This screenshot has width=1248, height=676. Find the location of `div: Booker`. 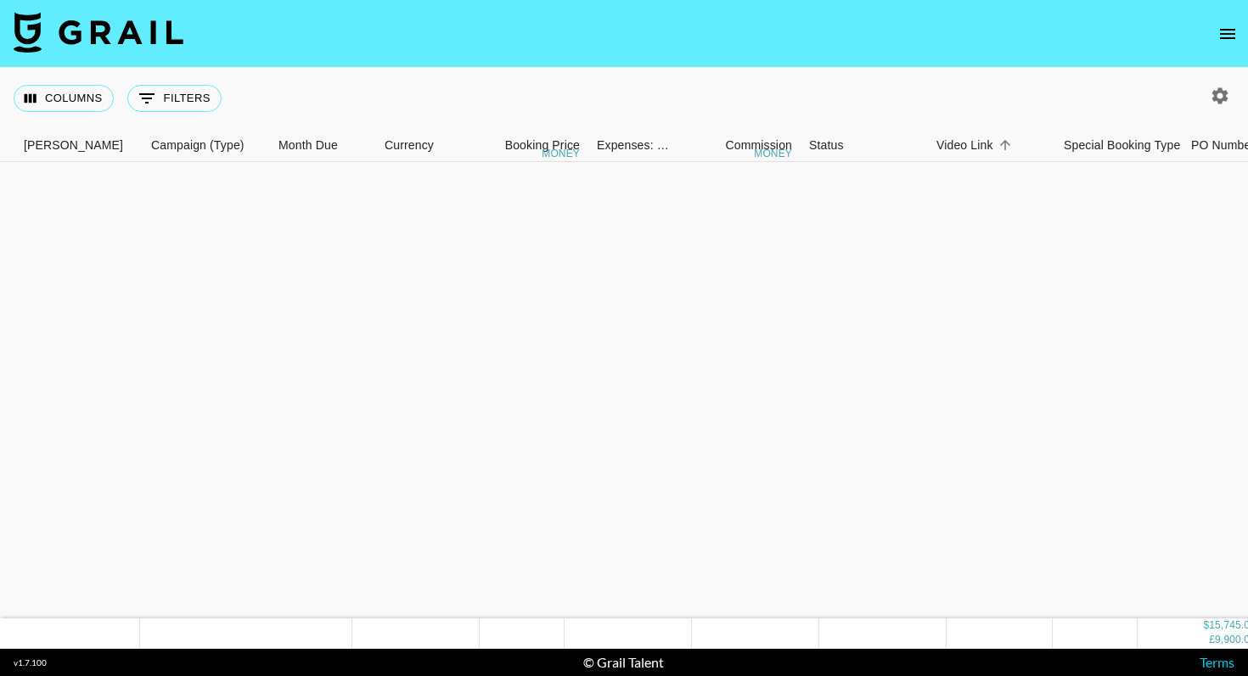

div: Booker is located at coordinates (79, 145).